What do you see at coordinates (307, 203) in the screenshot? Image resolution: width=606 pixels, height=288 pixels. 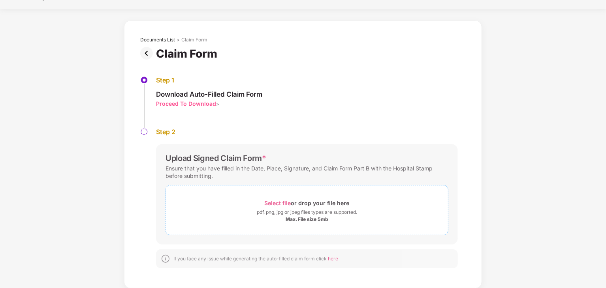 I see `div: or drop your file here` at bounding box center [307, 203].